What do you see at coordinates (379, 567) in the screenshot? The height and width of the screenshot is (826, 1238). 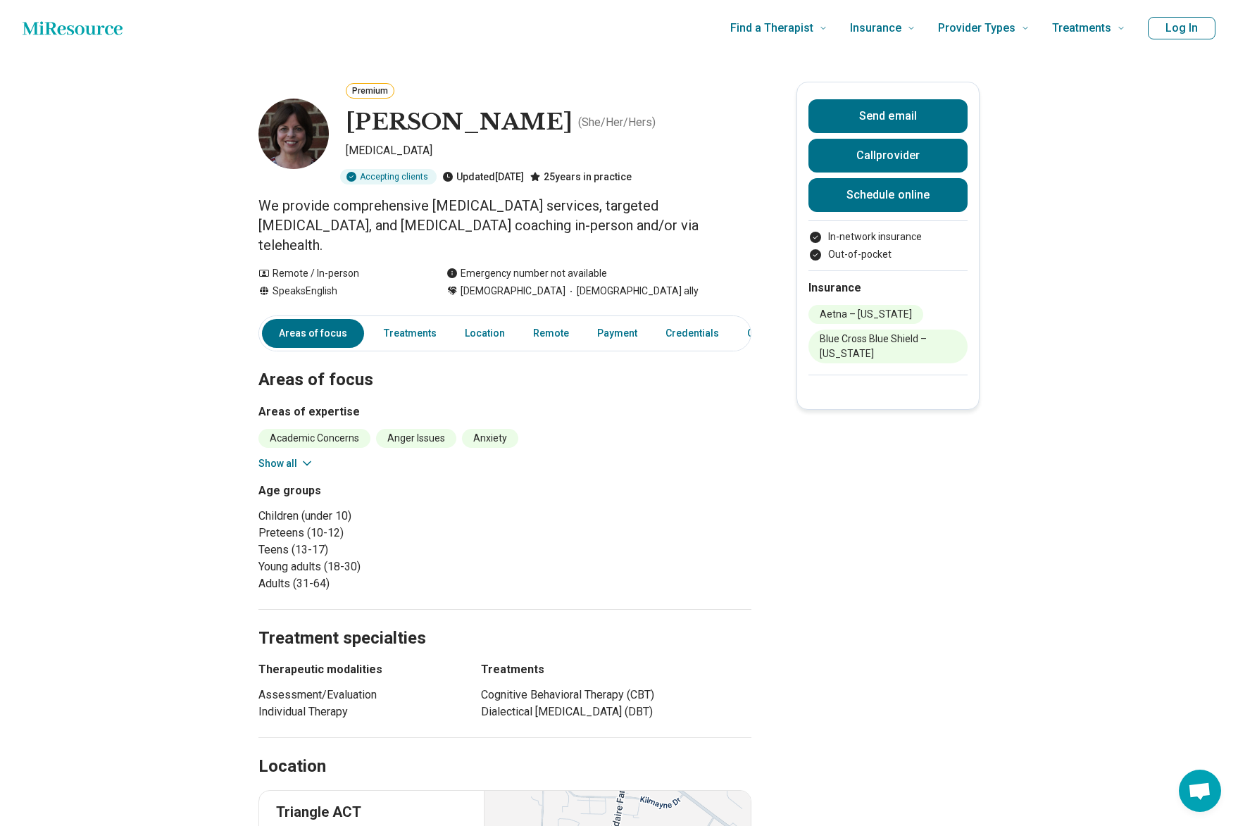 I see `li: Young adults (18-30)` at bounding box center [379, 567].